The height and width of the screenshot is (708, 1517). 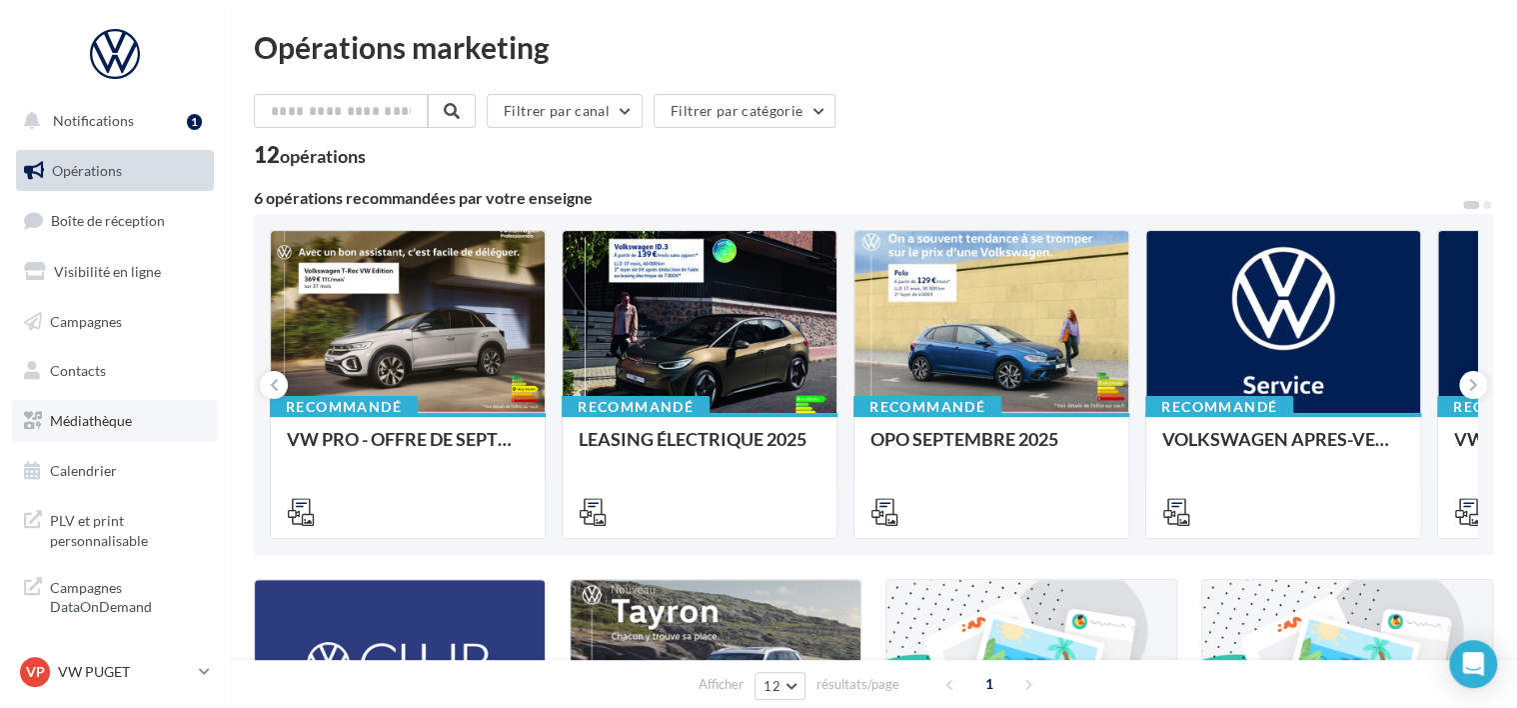 What do you see at coordinates (107, 271) in the screenshot?
I see `span: Visibilité en ligne` at bounding box center [107, 271].